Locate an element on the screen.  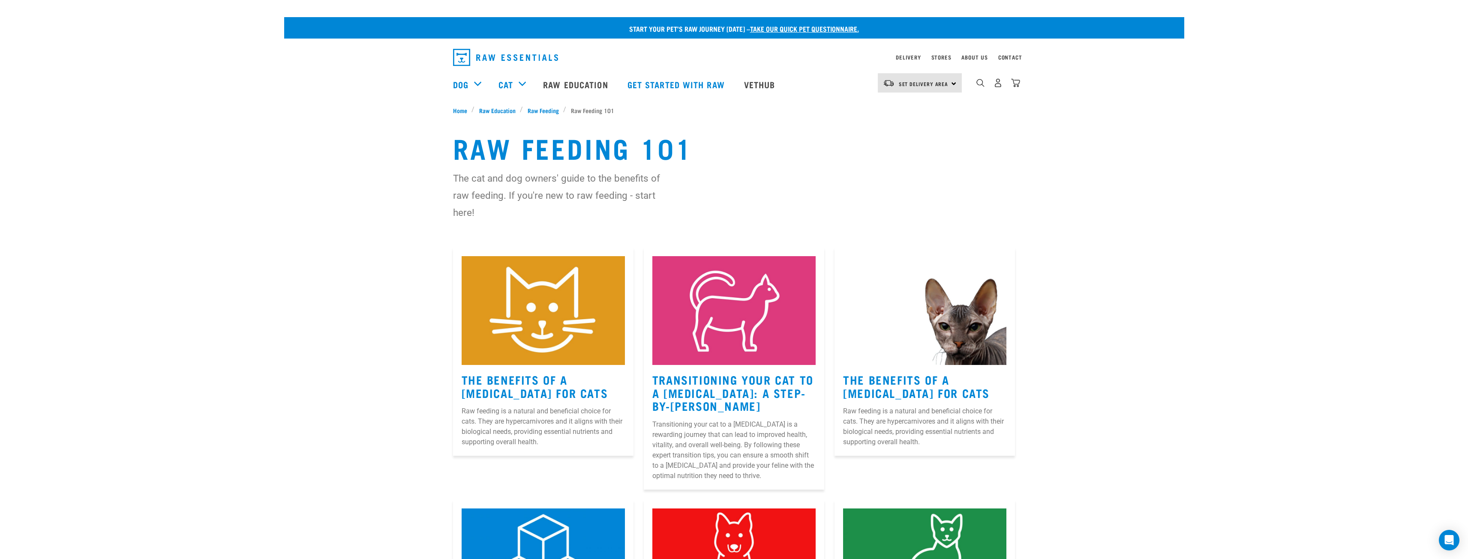
img: home-icon@2x.png is located at coordinates (1015, 83).